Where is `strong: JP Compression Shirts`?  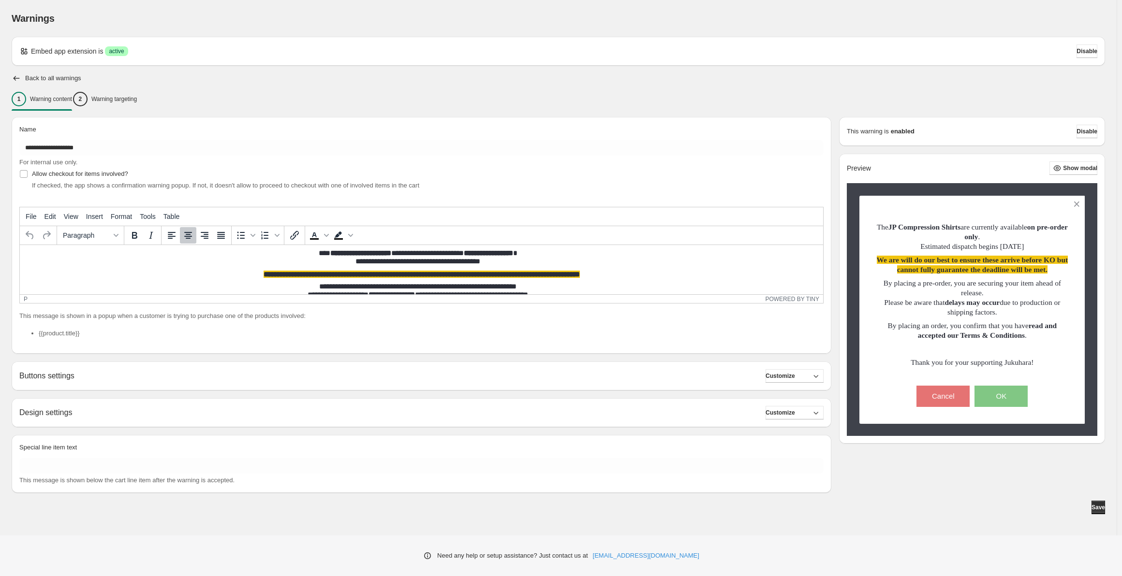 strong: JP Compression Shirts is located at coordinates (924, 227).